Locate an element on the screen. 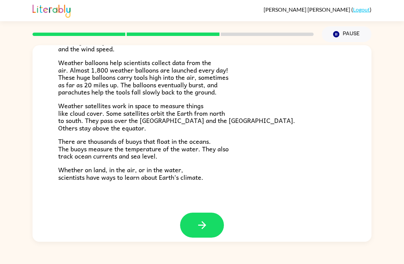  img: Literably is located at coordinates (51, 10).